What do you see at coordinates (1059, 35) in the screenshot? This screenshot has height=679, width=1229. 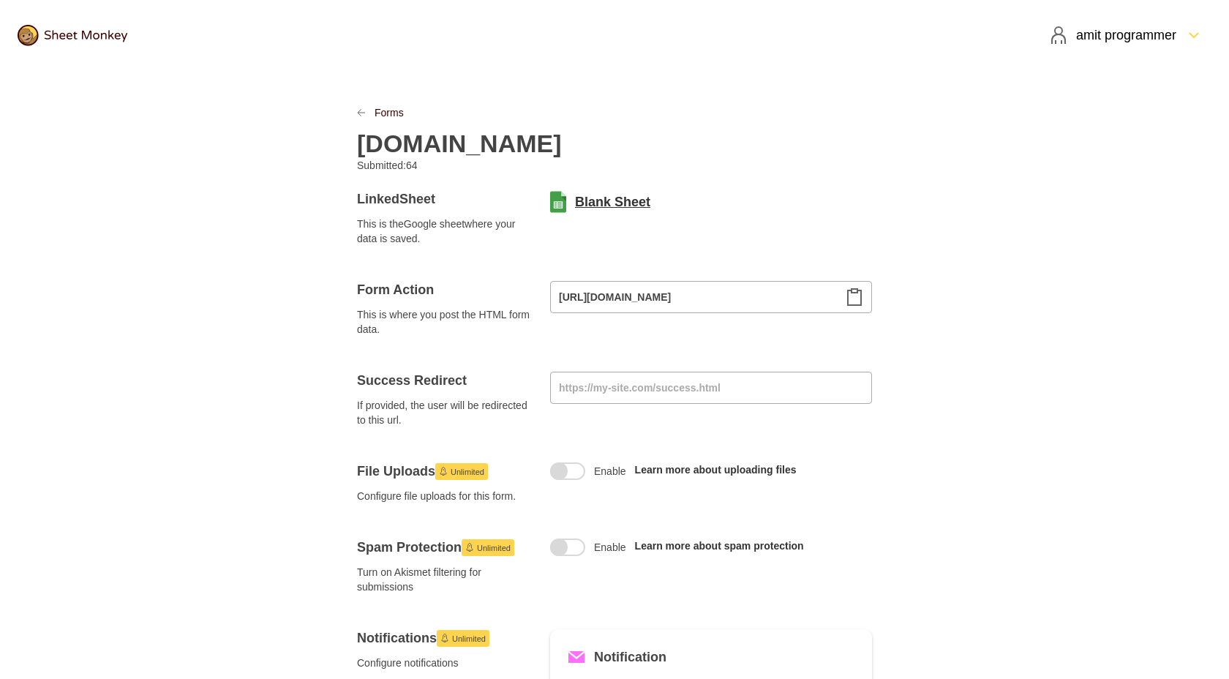 I see `svg: User` at bounding box center [1059, 35].